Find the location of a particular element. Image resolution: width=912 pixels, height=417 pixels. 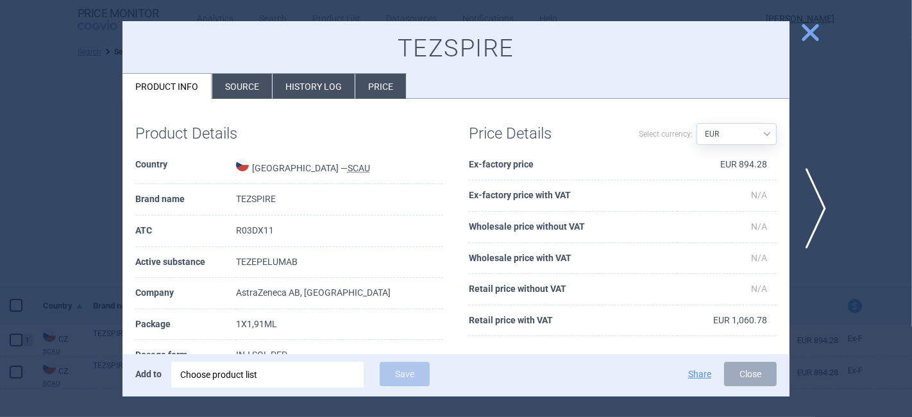

th: Ex-factory price with VAT is located at coordinates (573, 196).